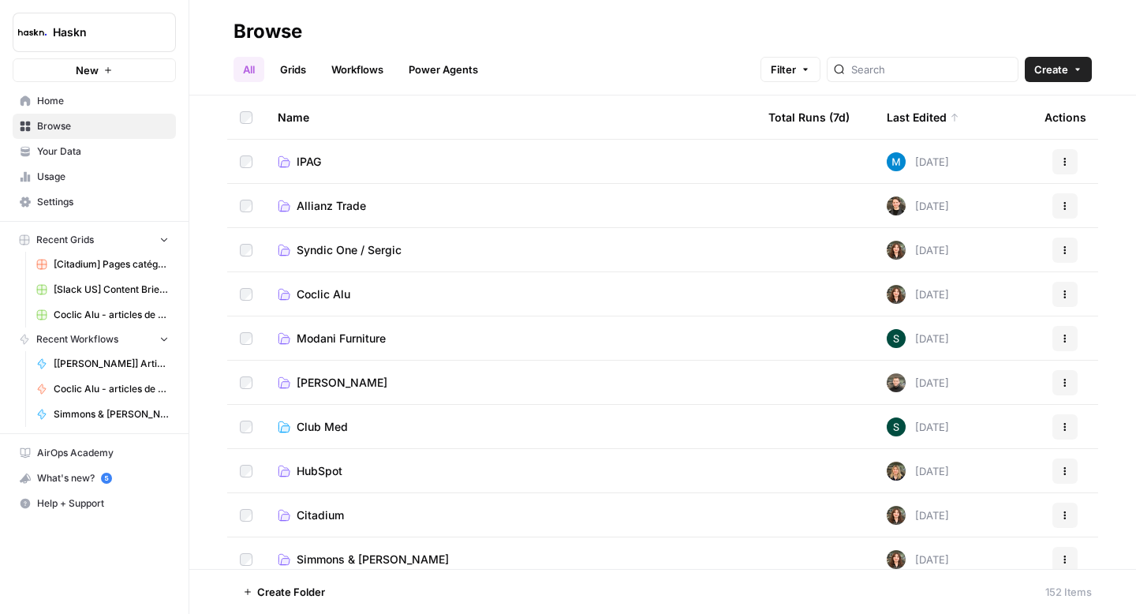  I want to click on span: Settings, so click(103, 202).